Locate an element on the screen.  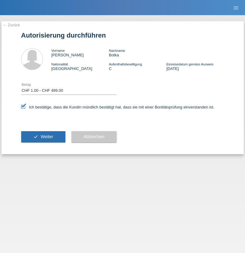
span: Abbrechen is located at coordinates (94, 137).